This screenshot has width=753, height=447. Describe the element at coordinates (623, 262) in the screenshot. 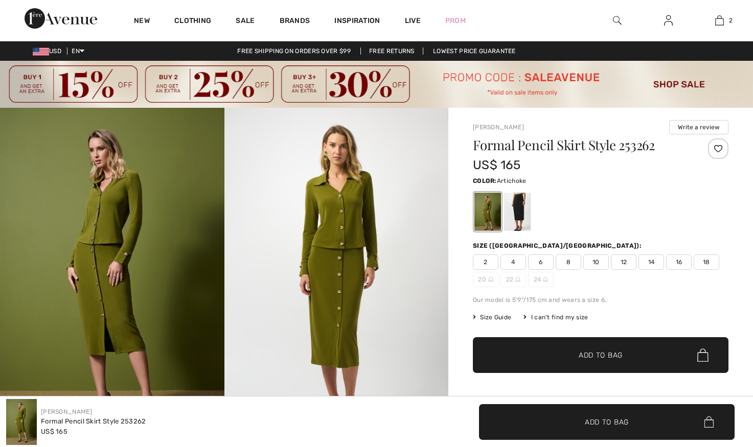

I see `span: 12` at that location.